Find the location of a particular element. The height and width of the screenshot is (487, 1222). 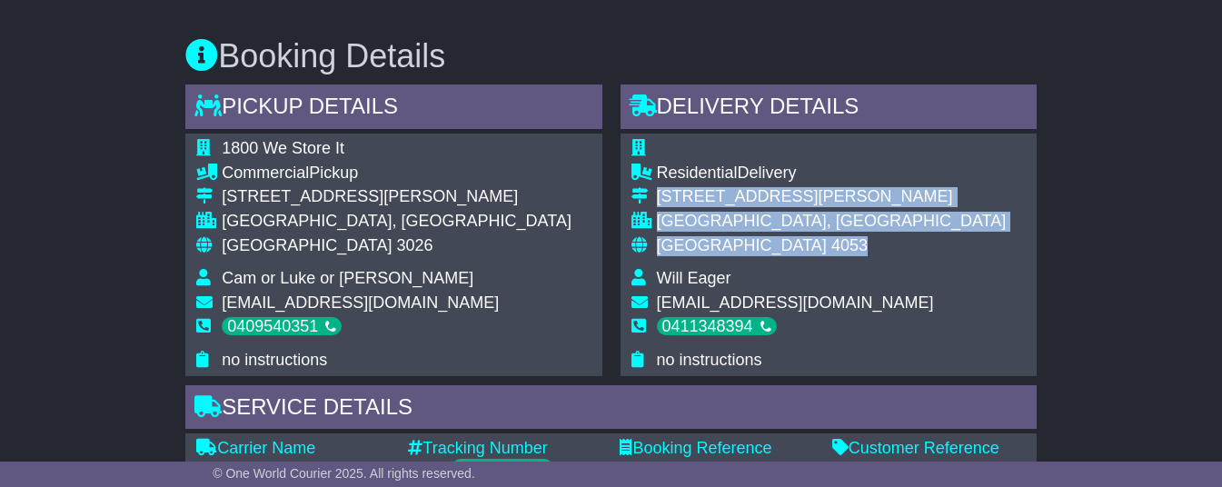

div: Delivery is located at coordinates (832, 174).